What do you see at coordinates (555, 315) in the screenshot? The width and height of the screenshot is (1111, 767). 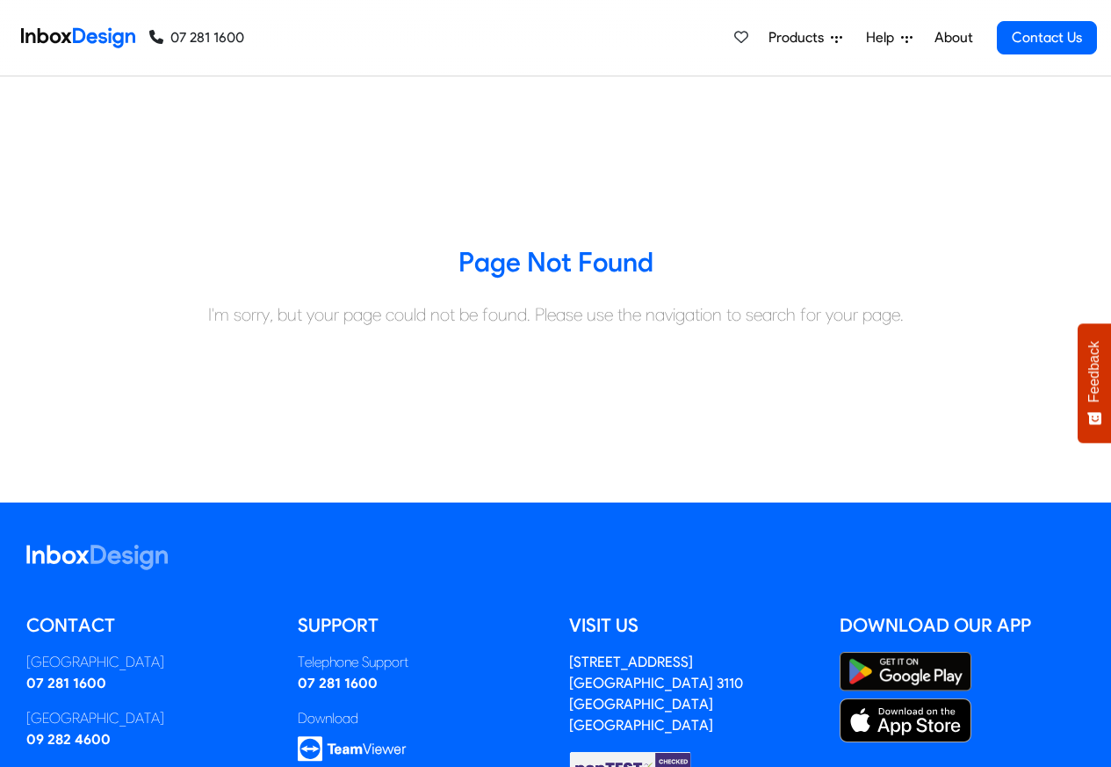 I see `div: I'm sorry, but your page could not be found. Please use the navigation to search for your page.` at bounding box center [555, 315].